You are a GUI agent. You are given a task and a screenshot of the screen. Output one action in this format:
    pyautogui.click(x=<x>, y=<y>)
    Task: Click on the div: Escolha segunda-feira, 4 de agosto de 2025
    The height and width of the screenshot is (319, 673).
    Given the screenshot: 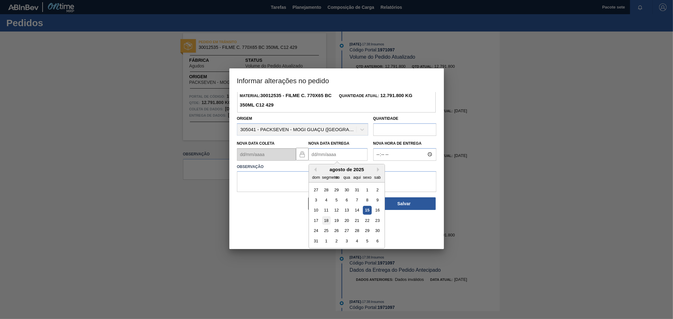 What is the action you would take?
    pyautogui.click(x=326, y=200)
    